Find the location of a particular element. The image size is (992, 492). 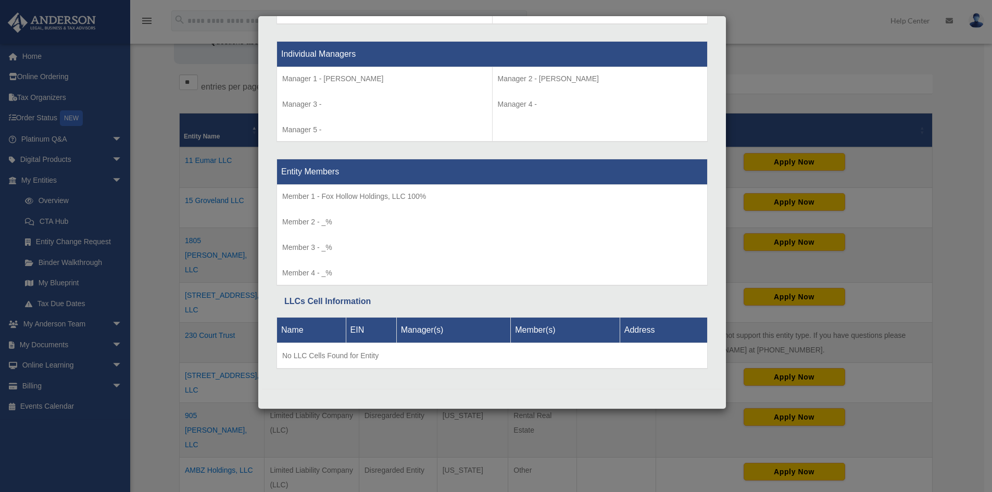

p: Manager 4 - is located at coordinates (600, 104).